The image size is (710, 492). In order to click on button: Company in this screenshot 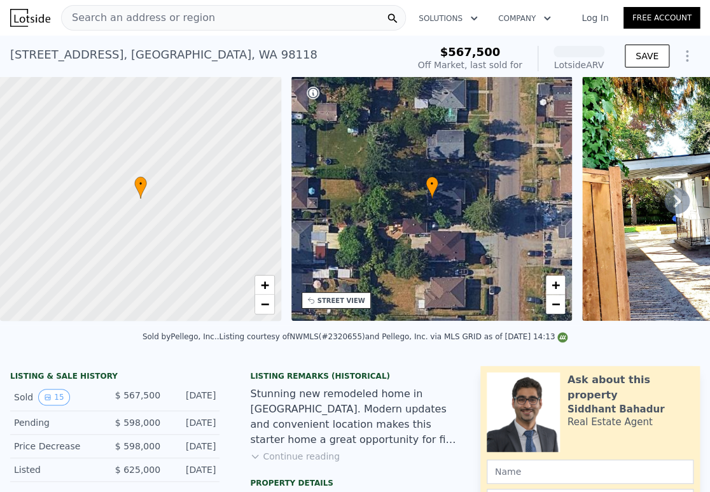, I will do `click(524, 18)`.